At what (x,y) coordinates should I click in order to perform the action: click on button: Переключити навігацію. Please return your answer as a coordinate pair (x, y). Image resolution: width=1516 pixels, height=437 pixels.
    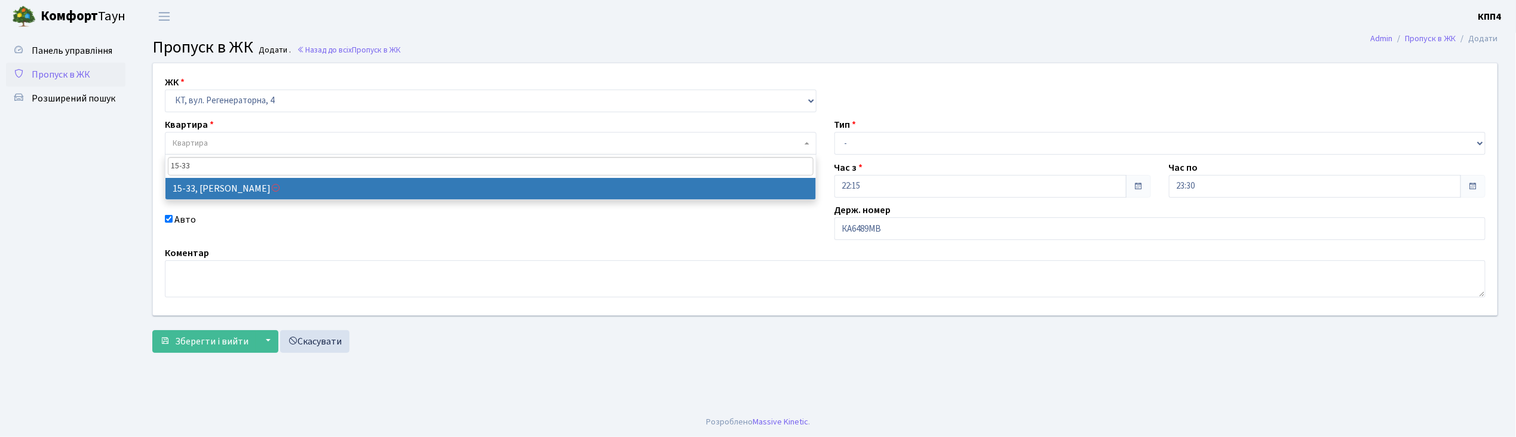
    Looking at the image, I should click on (164, 16).